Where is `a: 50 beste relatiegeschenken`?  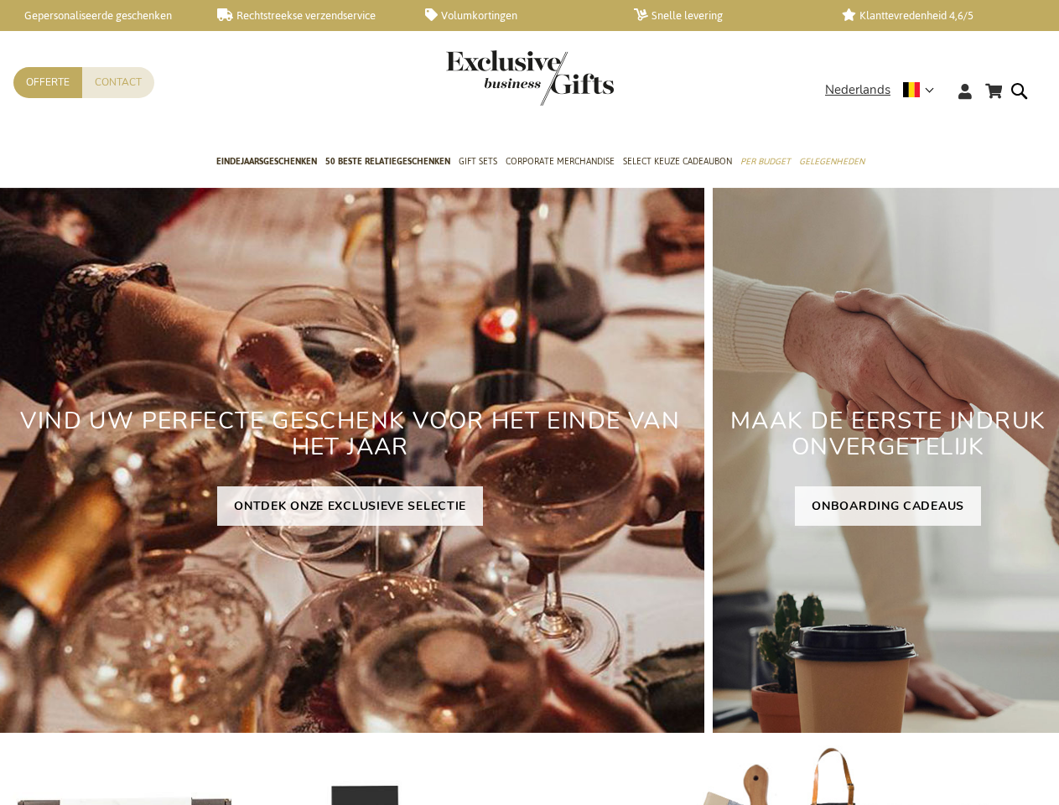 a: 50 beste relatiegeschenken is located at coordinates (387, 163).